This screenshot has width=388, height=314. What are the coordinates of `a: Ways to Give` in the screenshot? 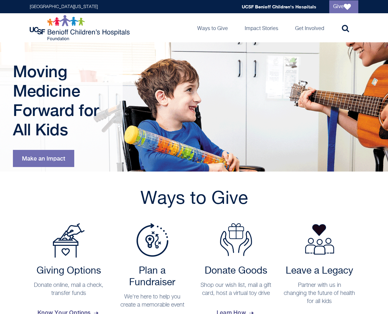 It's located at (212, 28).